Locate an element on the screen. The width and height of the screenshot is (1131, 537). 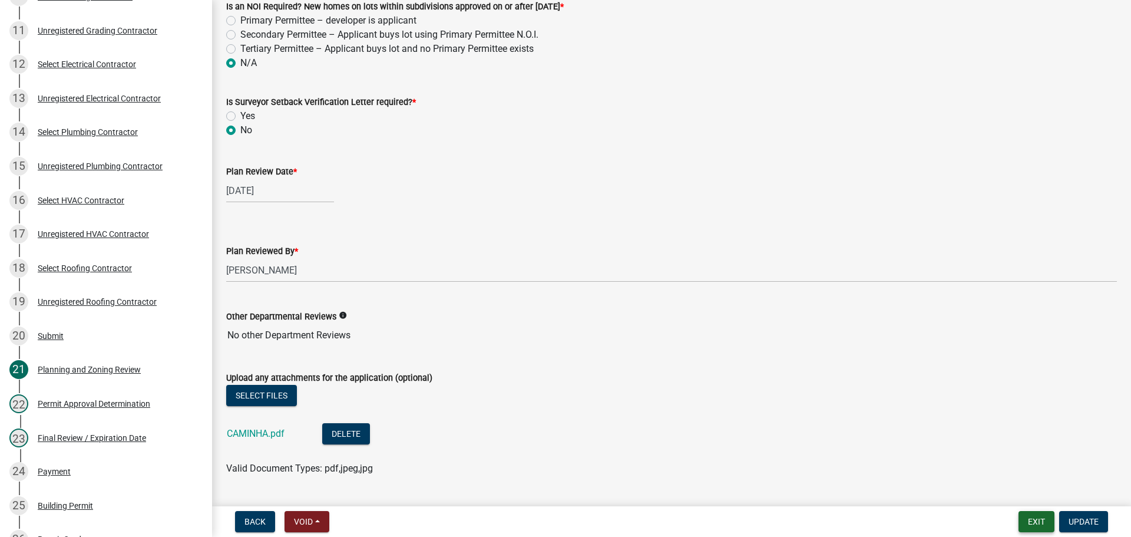
div: 12 is located at coordinates (19, 64).